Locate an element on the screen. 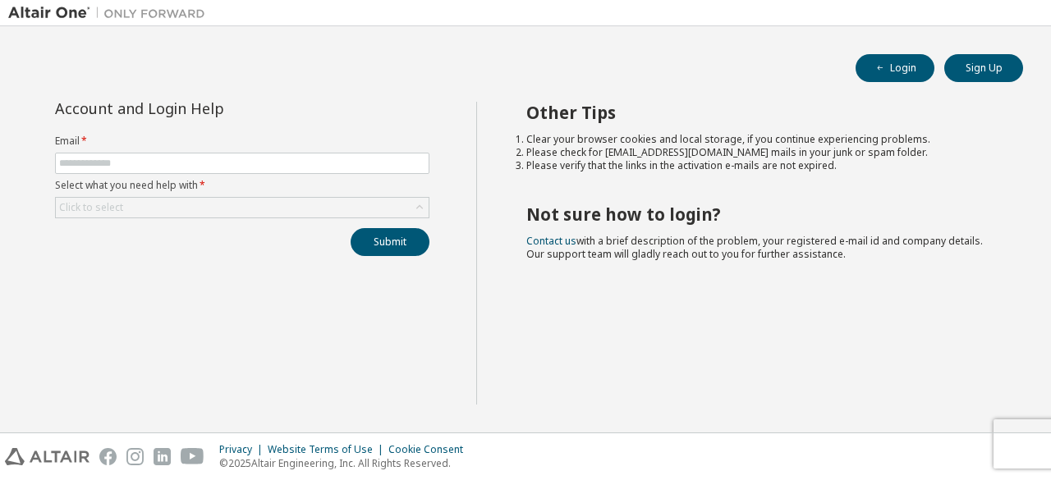  img: Altair One is located at coordinates (111, 13).